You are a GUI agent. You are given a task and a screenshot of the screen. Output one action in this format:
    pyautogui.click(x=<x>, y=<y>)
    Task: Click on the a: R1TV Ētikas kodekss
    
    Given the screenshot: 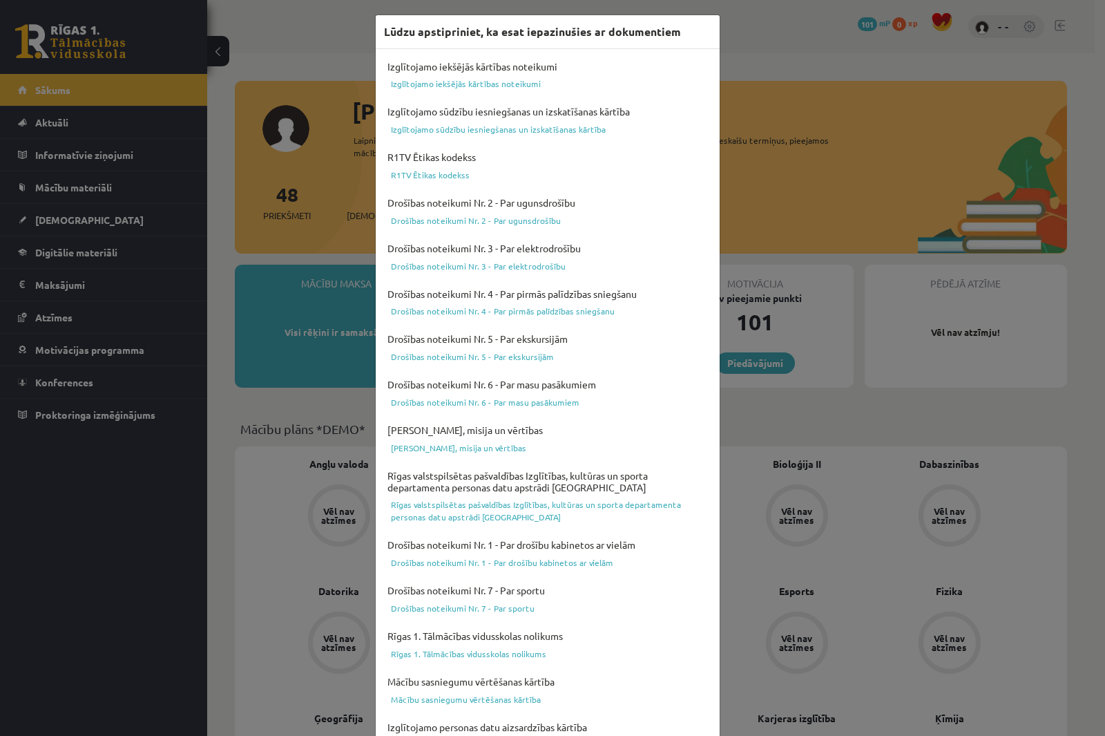 What is the action you would take?
    pyautogui.click(x=548, y=175)
    